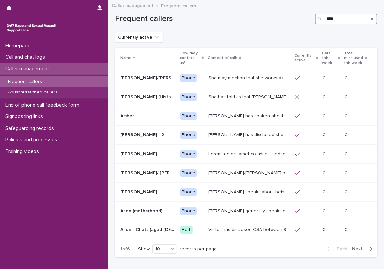 The height and width of the screenshot is (269, 384). I want to click on p: End of phone call feedback form, so click(43, 105).